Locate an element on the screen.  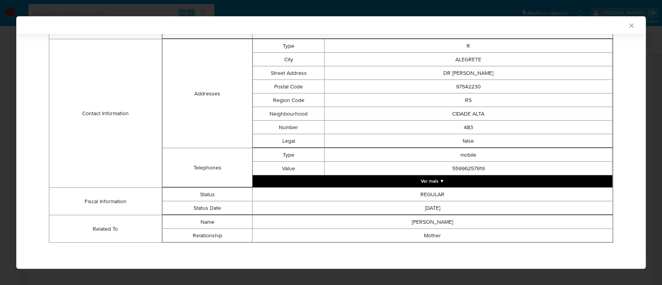
td: 483 is located at coordinates (469, 127).